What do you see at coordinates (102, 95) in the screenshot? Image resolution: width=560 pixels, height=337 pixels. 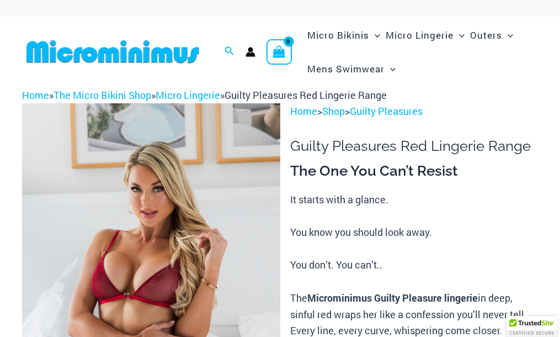 I see `a: The Micro Bikini Shop` at bounding box center [102, 95].